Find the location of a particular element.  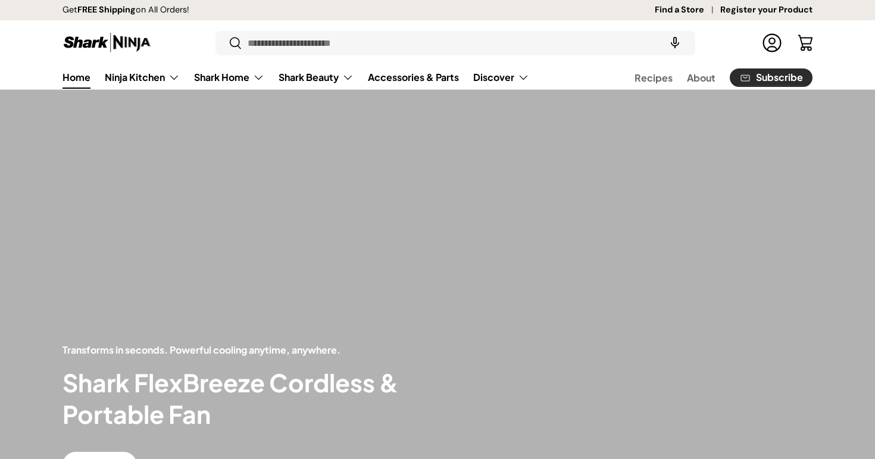

p: Transforms in seconds. Powerful cooling anytime, anywhere. is located at coordinates (250, 350).